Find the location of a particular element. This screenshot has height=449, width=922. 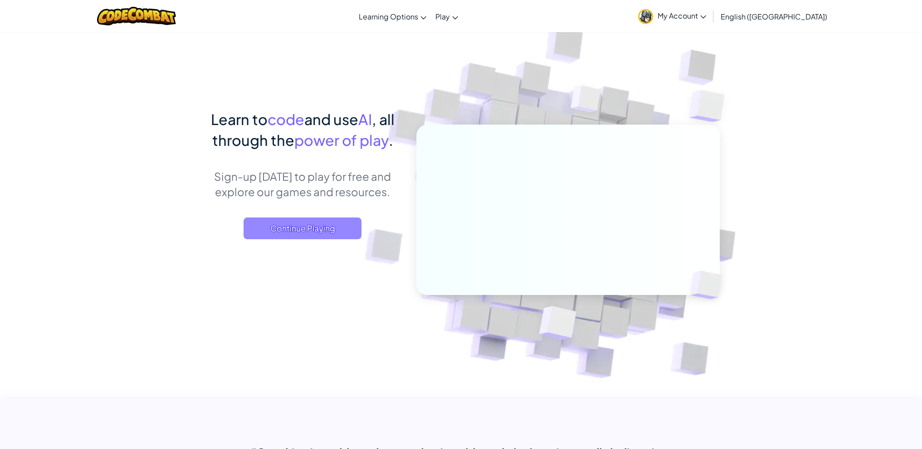

span: and use is located at coordinates (331, 119).